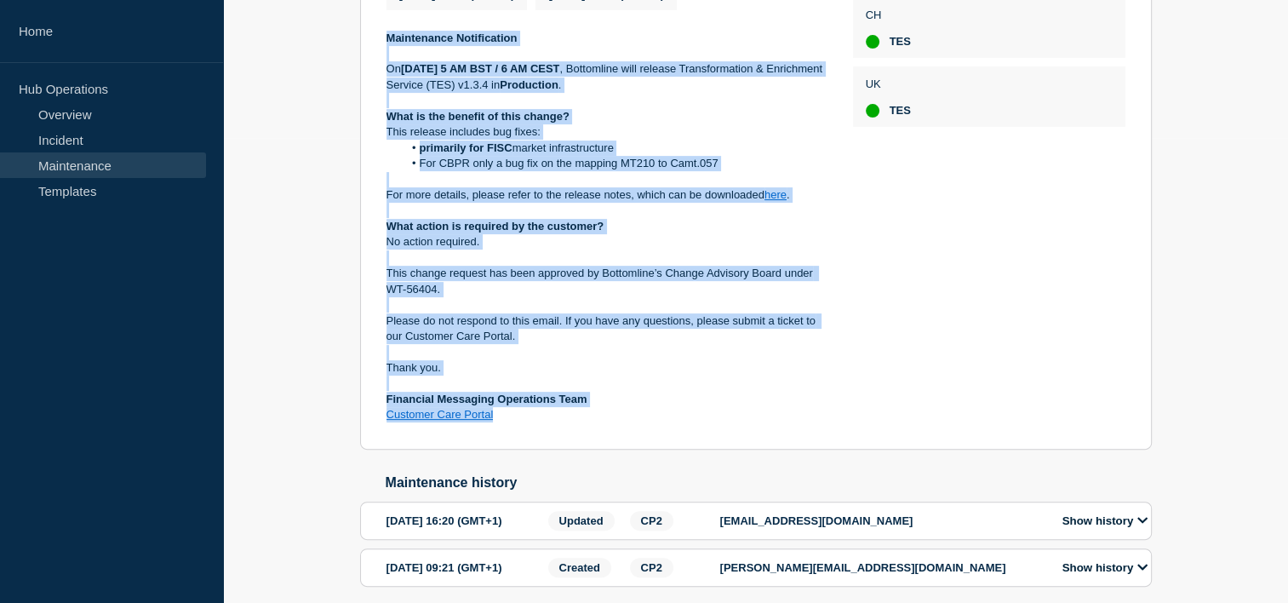 The width and height of the screenshot is (1288, 603). Describe the element at coordinates (496, 226) in the screenshot. I see `strong: What action is required by the customer?` at that location.